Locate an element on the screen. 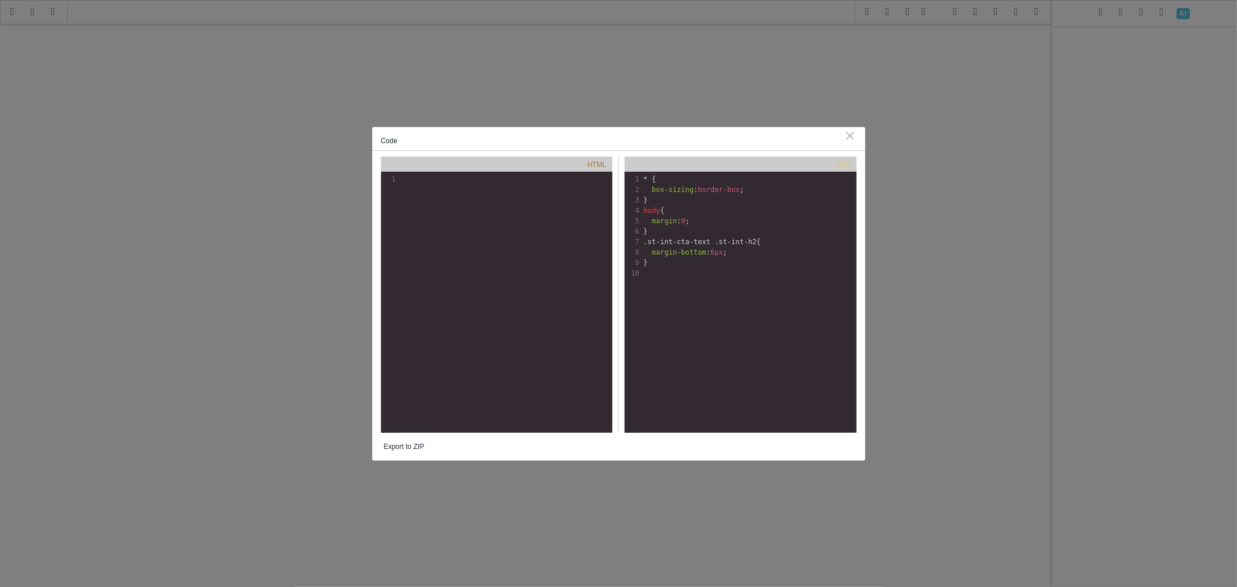 The width and height of the screenshot is (1237, 587). button: Export to ZIP is located at coordinates (404, 446).